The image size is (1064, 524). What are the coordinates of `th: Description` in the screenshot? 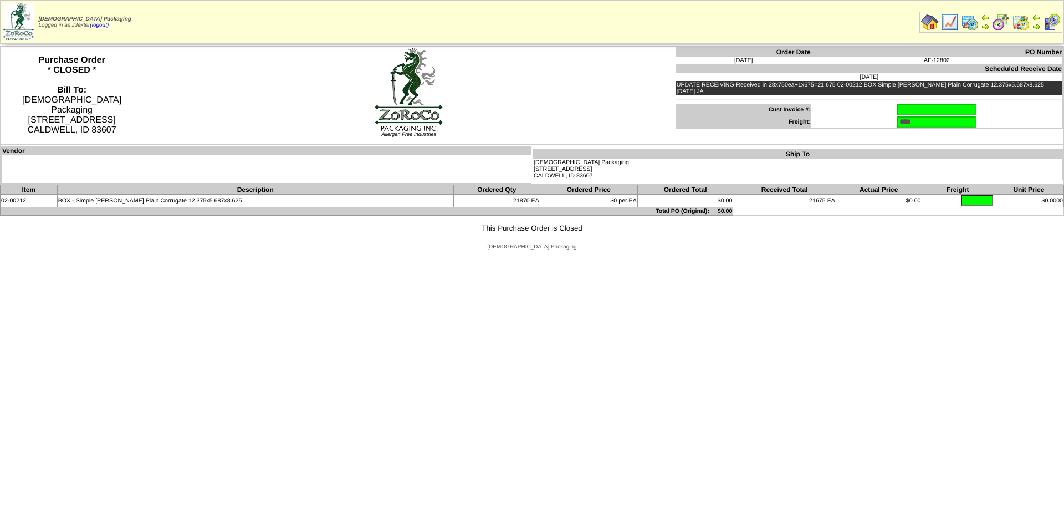 It's located at (255, 190).